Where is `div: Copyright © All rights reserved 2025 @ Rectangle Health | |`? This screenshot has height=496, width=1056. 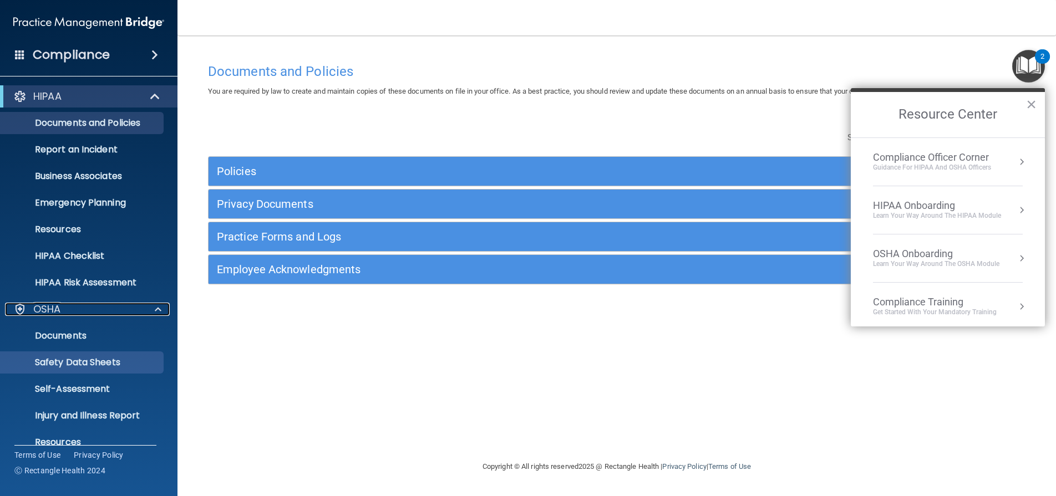
div: Copyright © All rights reserved 2025 @ Rectangle Health | | is located at coordinates (617, 467).